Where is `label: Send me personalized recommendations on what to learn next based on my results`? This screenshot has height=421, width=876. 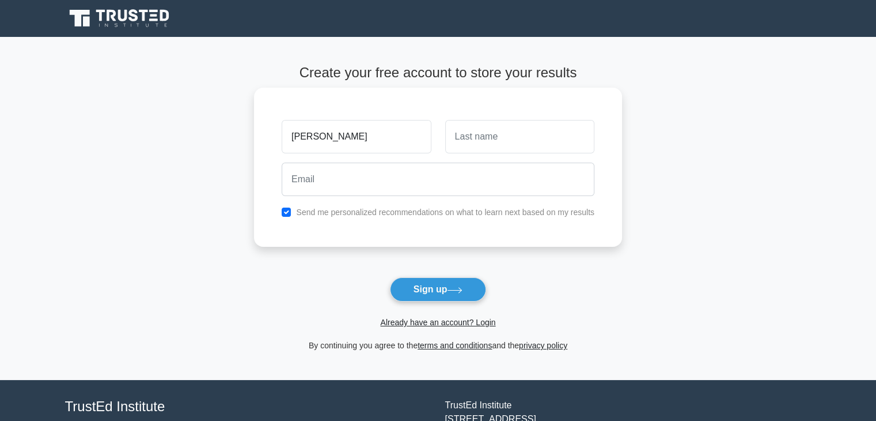
label: Send me personalized recommendations on what to learn next based on my results is located at coordinates (445, 212).